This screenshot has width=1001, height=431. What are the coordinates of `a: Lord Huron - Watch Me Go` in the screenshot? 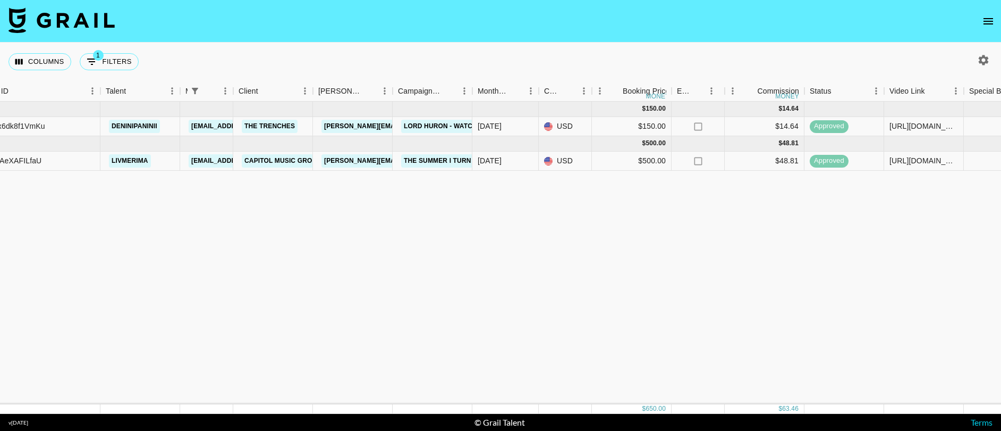 It's located at (452, 126).